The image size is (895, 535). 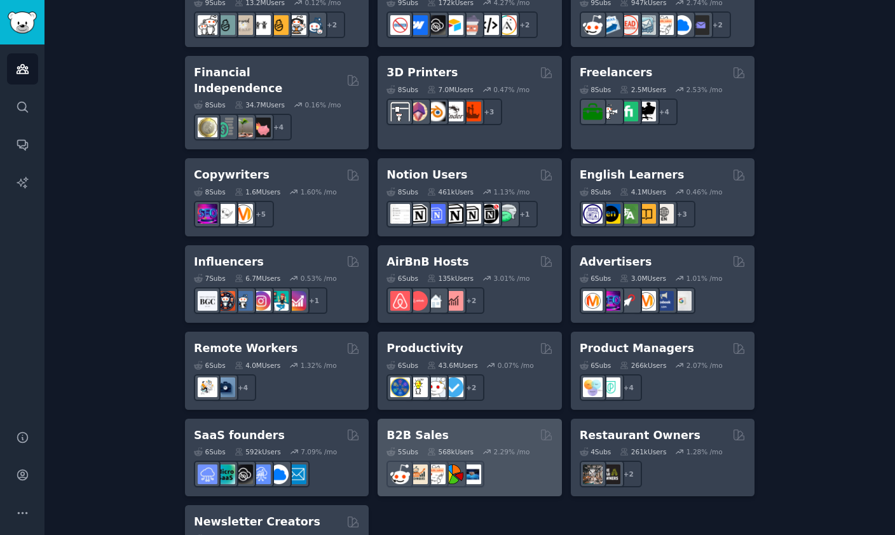 I want to click on img: FinancialPlanning, so click(x=225, y=127).